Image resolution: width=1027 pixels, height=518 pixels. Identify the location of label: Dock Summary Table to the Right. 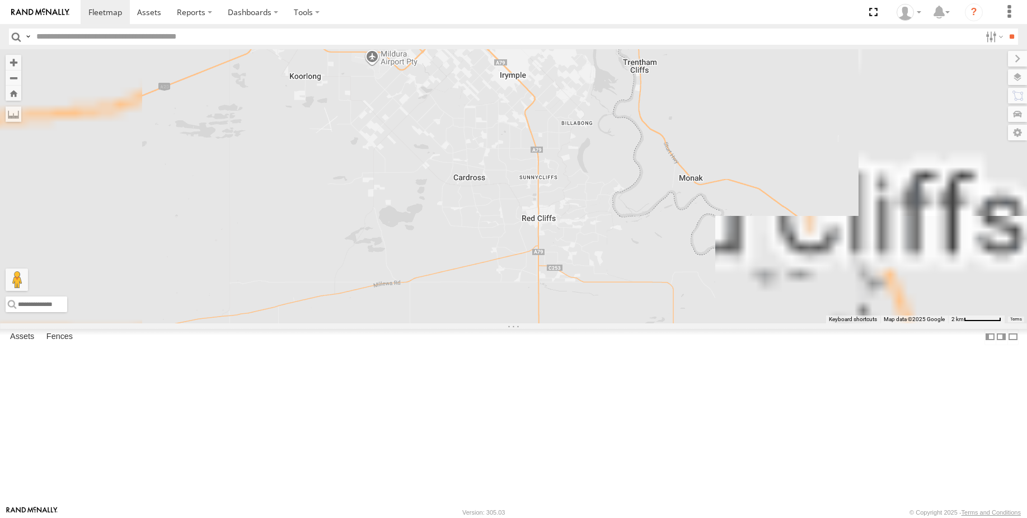
(1002, 337).